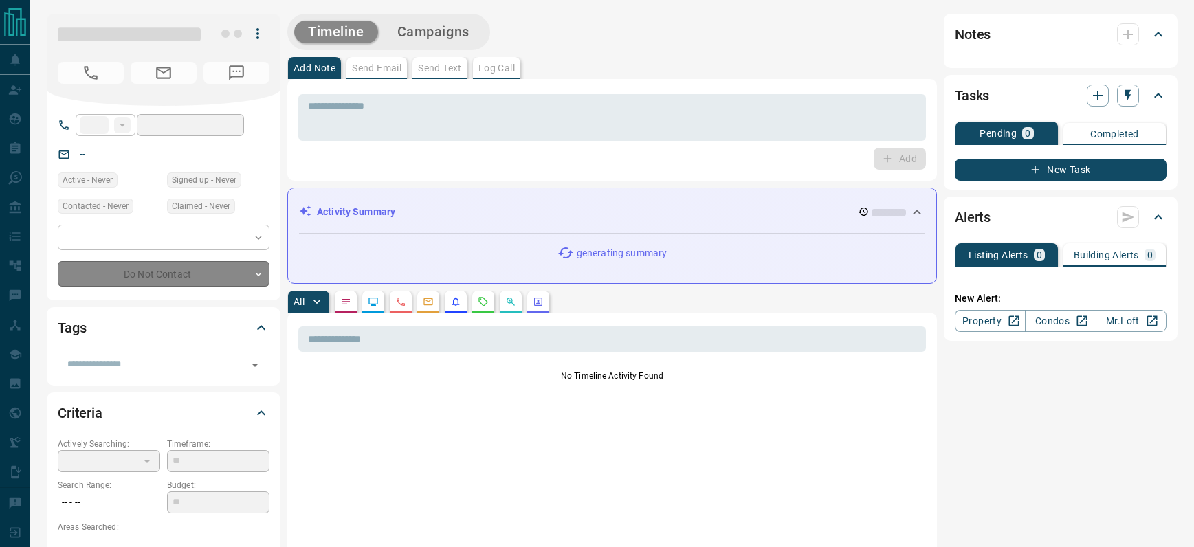  What do you see at coordinates (164, 73) in the screenshot?
I see `span: No Email` at bounding box center [164, 73].